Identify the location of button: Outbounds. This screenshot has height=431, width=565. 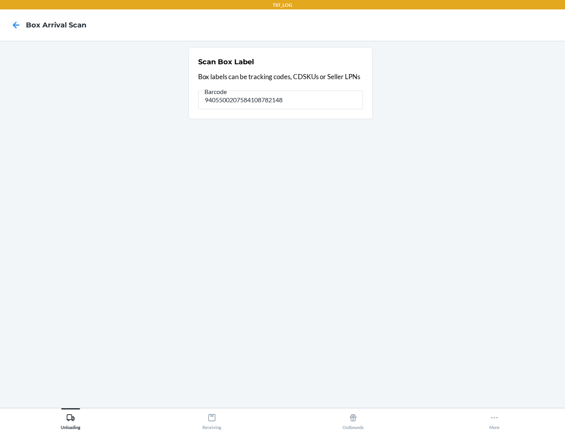
(353, 419).